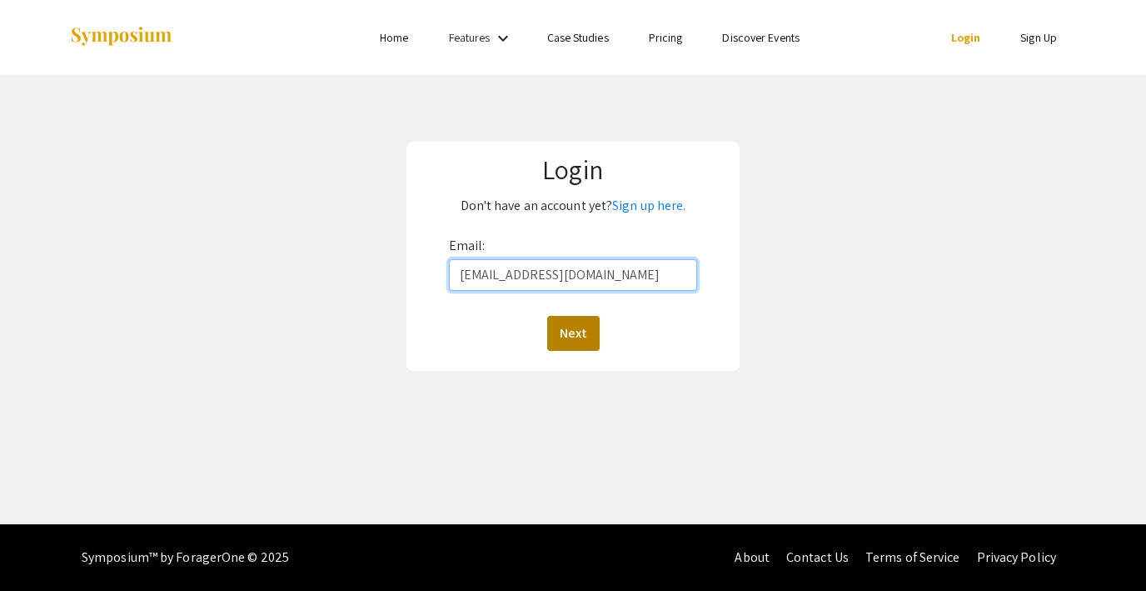 The height and width of the screenshot is (591, 1146). I want to click on a: Sign up here., so click(649, 205).